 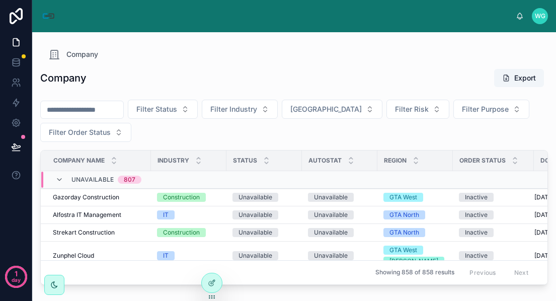 What do you see at coordinates (99, 255) in the screenshot?
I see `a: Zunphel Cloud` at bounding box center [99, 255].